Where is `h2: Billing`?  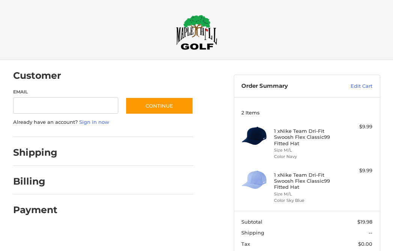
h2: Billing is located at coordinates (35, 181).